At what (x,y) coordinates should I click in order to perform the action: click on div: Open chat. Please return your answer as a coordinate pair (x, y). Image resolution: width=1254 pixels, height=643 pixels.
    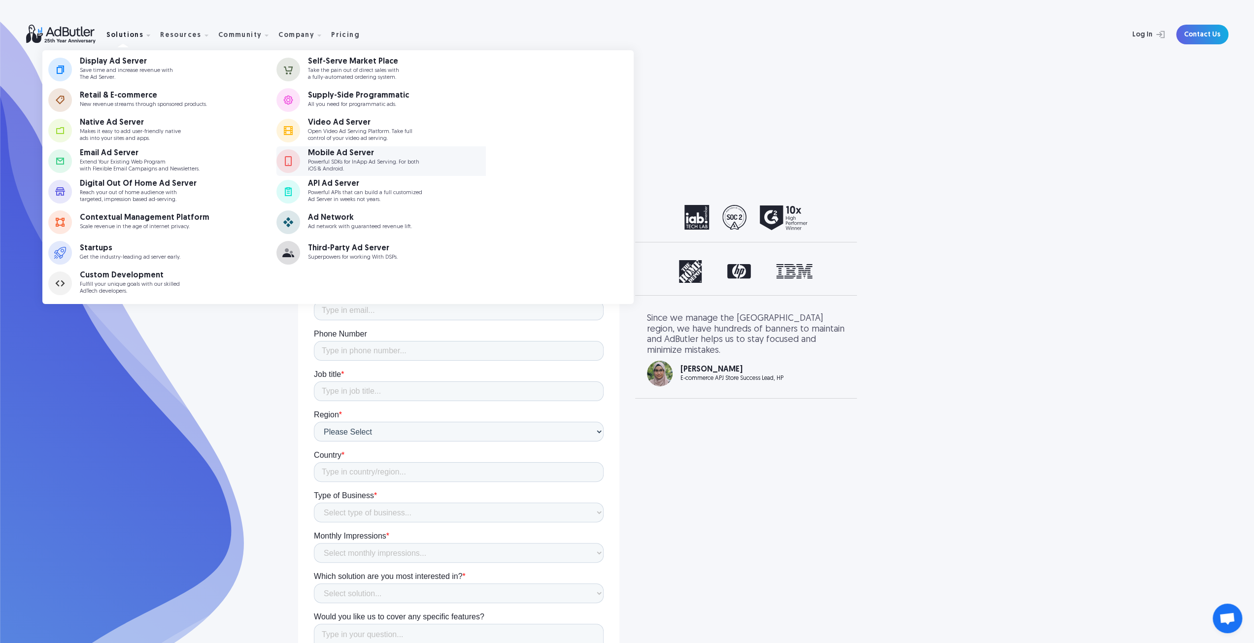
    Looking at the image, I should click on (1227, 618).